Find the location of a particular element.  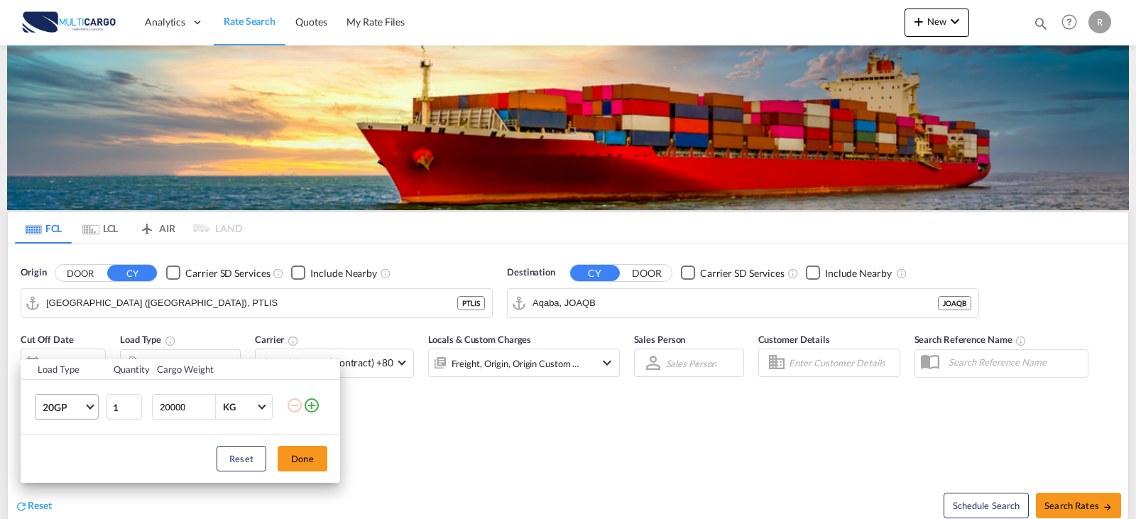

th: Quantity is located at coordinates (127, 369).